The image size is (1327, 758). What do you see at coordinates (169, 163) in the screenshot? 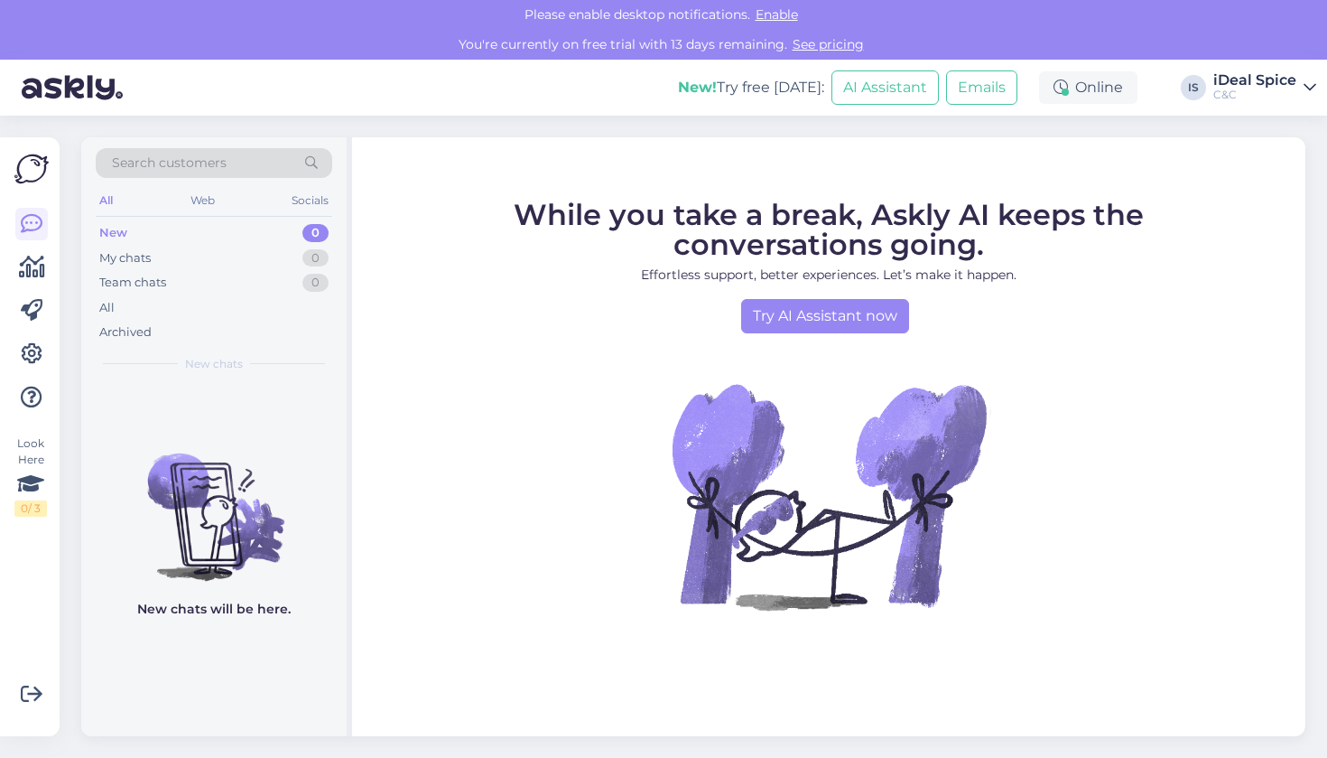
I see `span: Search customers` at bounding box center [169, 163].